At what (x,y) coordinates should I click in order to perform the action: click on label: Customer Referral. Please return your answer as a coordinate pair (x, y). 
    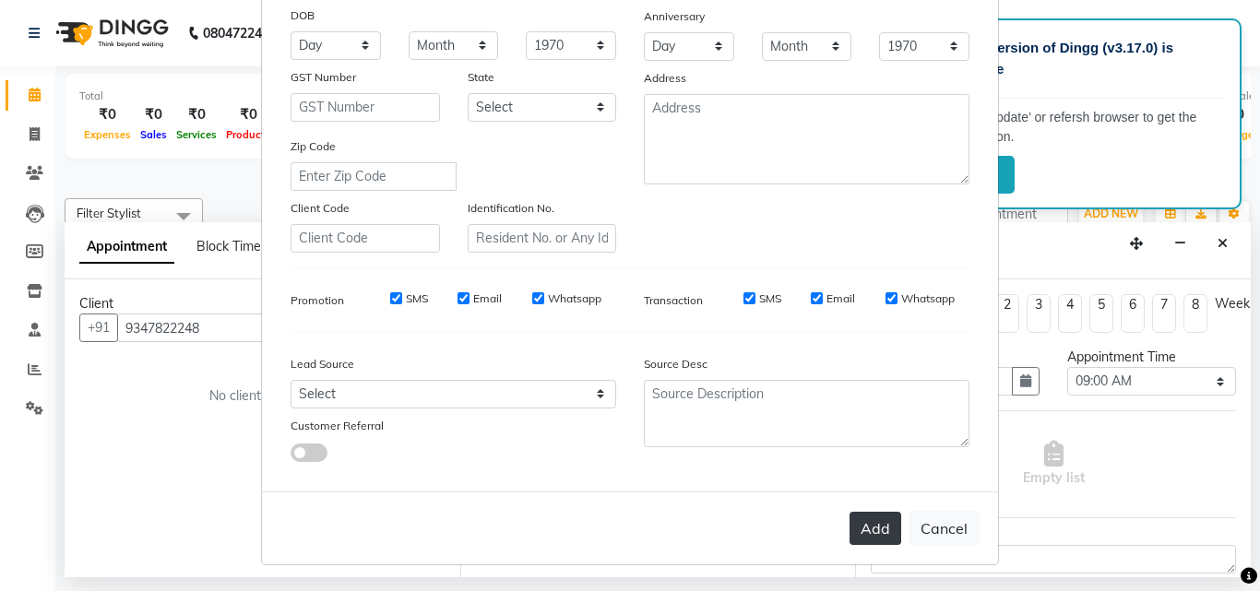
    Looking at the image, I should click on (337, 426).